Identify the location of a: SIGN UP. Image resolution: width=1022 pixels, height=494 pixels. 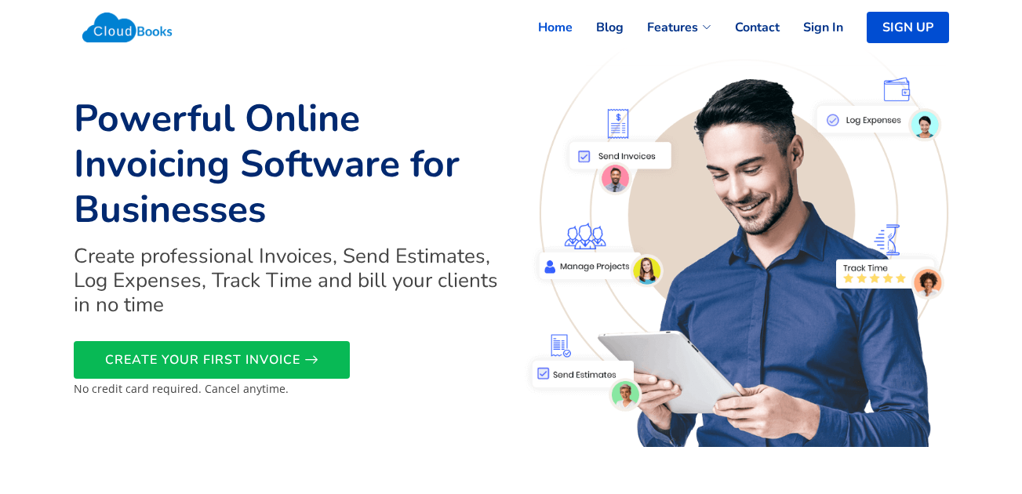
(908, 27).